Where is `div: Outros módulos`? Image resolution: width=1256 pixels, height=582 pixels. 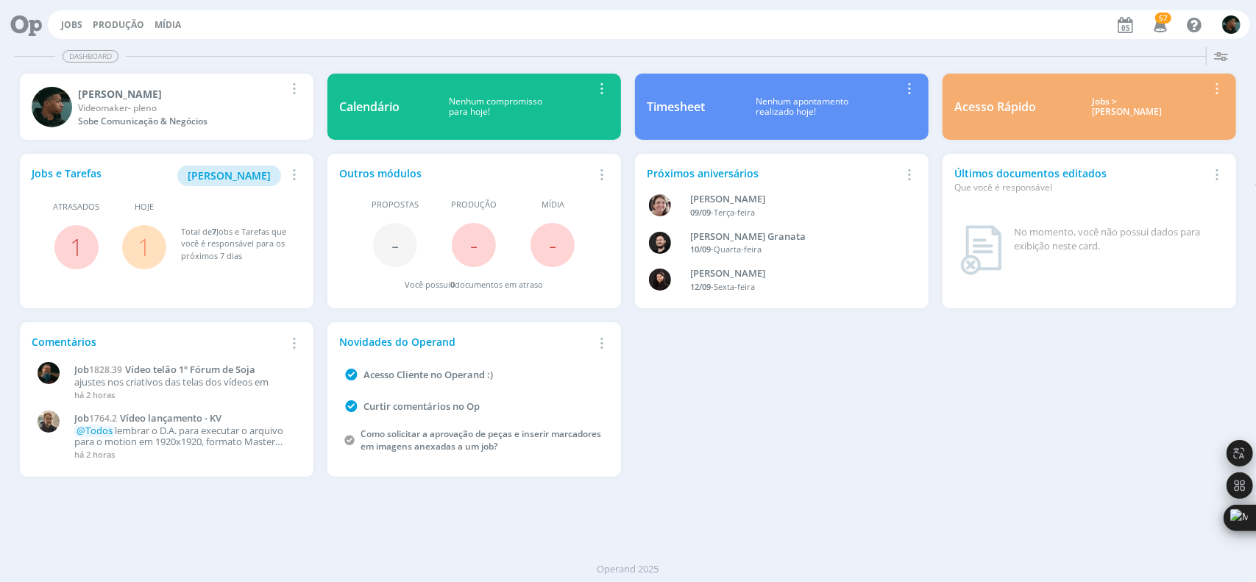
div: Outros módulos is located at coordinates (465, 173).